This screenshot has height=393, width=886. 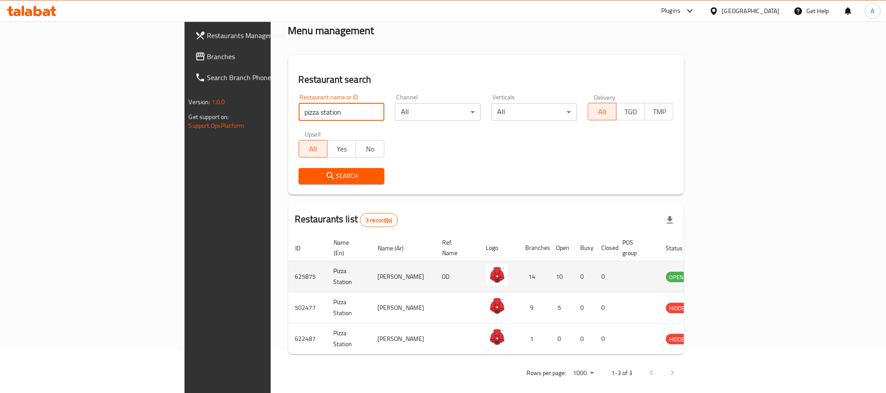 I want to click on span: A, so click(x=873, y=11).